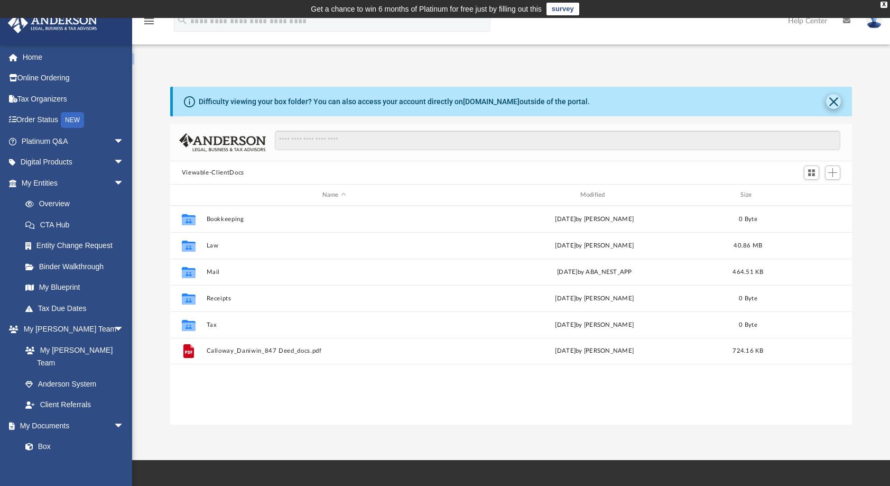 The width and height of the screenshot is (890, 486). I want to click on div: Modified, so click(594, 195).